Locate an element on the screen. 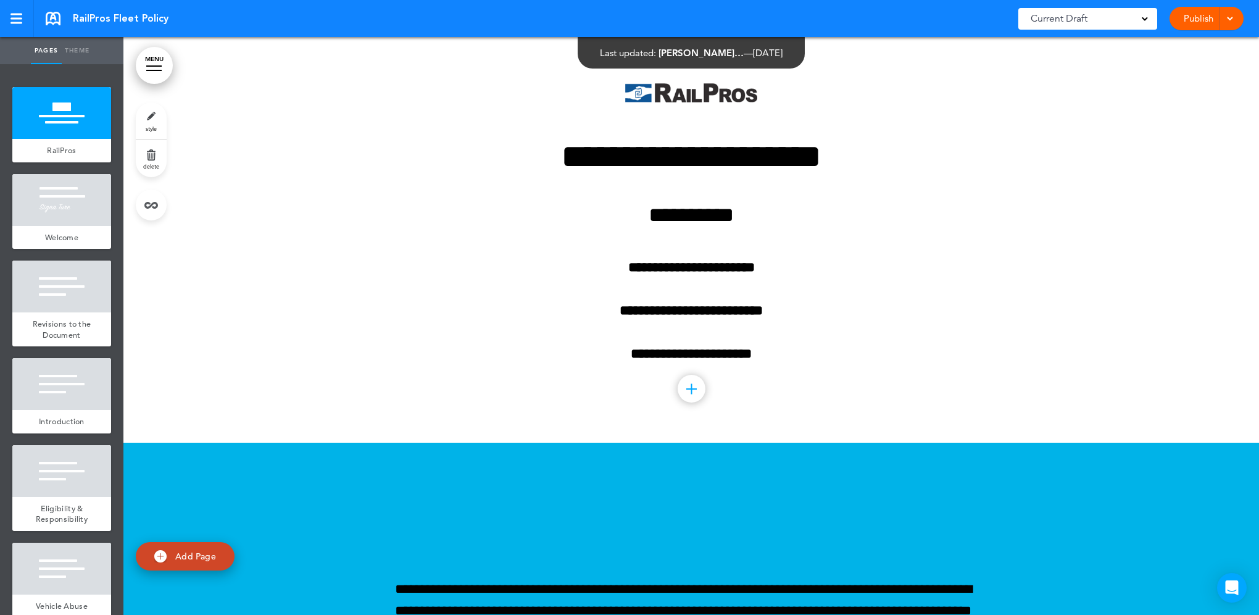 The width and height of the screenshot is (1259, 615). a: Add Page is located at coordinates (185, 556).